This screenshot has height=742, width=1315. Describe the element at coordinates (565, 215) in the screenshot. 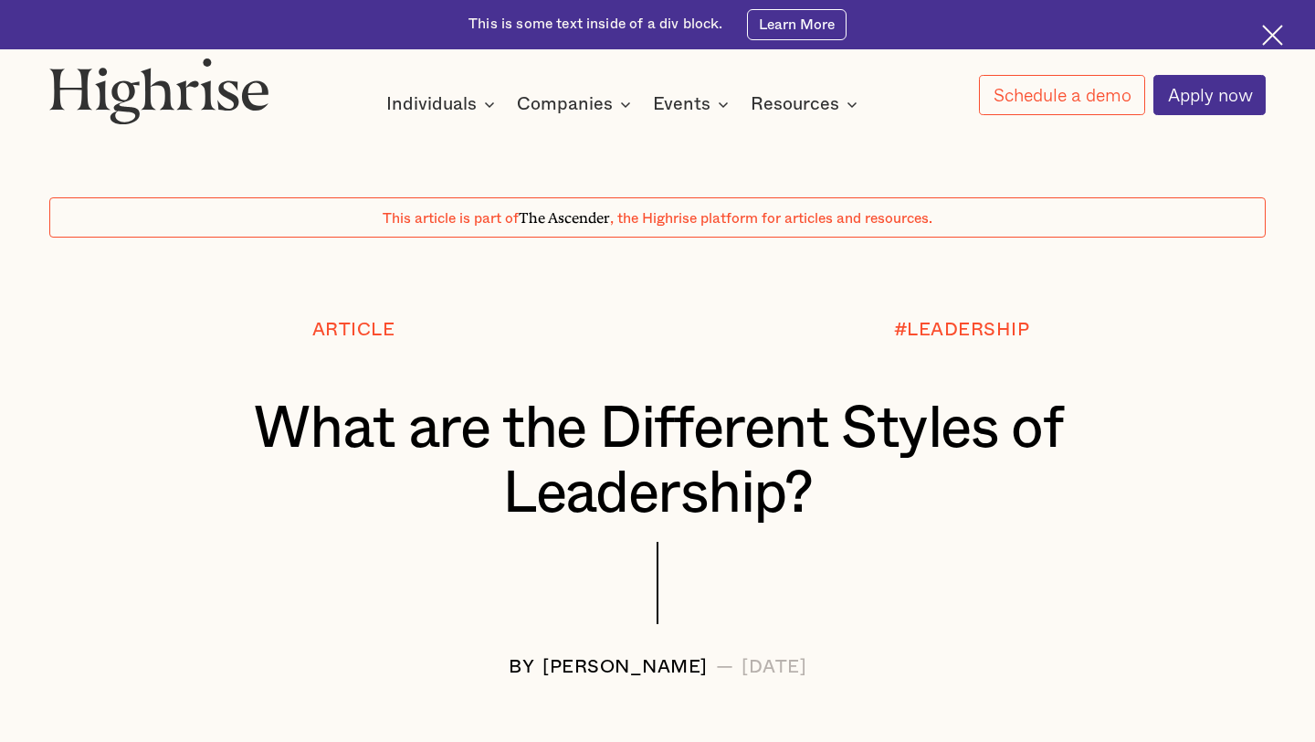

I see `span: The Ascender` at that location.